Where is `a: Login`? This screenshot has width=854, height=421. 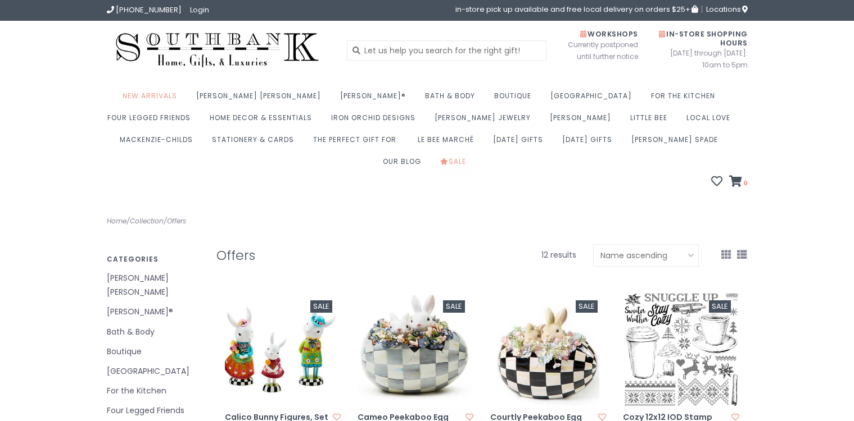
a: Login is located at coordinates (199, 10).